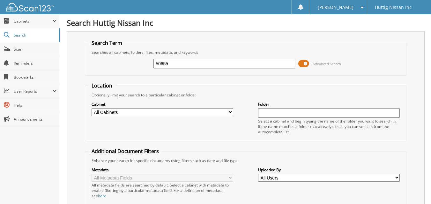  I want to click on span: Cabinets, so click(33, 21).